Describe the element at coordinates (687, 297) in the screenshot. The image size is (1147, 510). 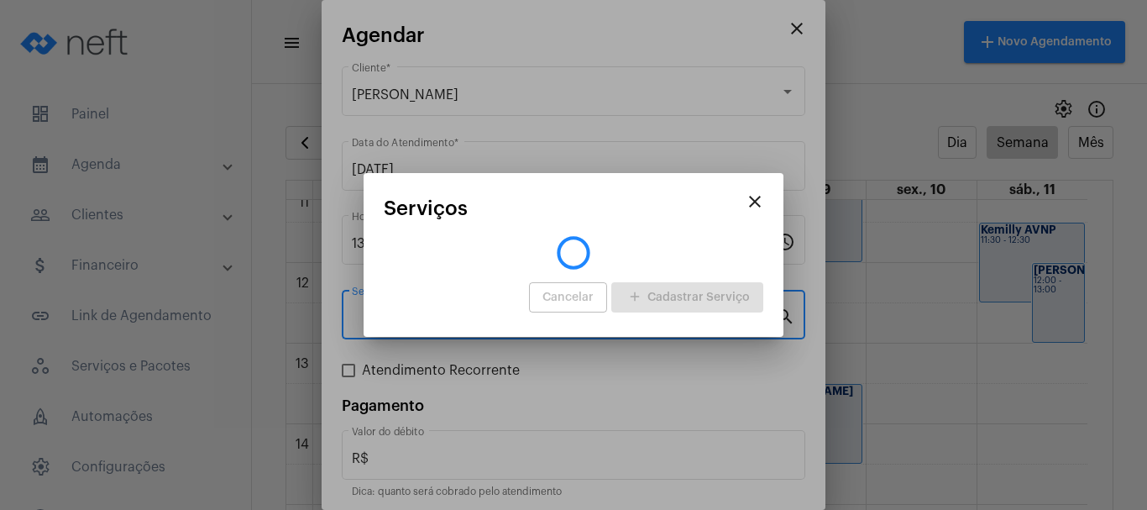
I see `button: Cadastrar Serviço` at that location.